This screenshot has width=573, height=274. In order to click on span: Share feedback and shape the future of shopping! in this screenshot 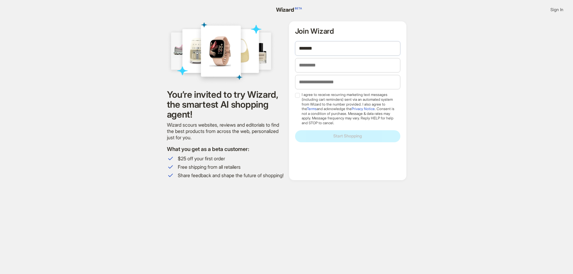, I will do `click(231, 175)`.